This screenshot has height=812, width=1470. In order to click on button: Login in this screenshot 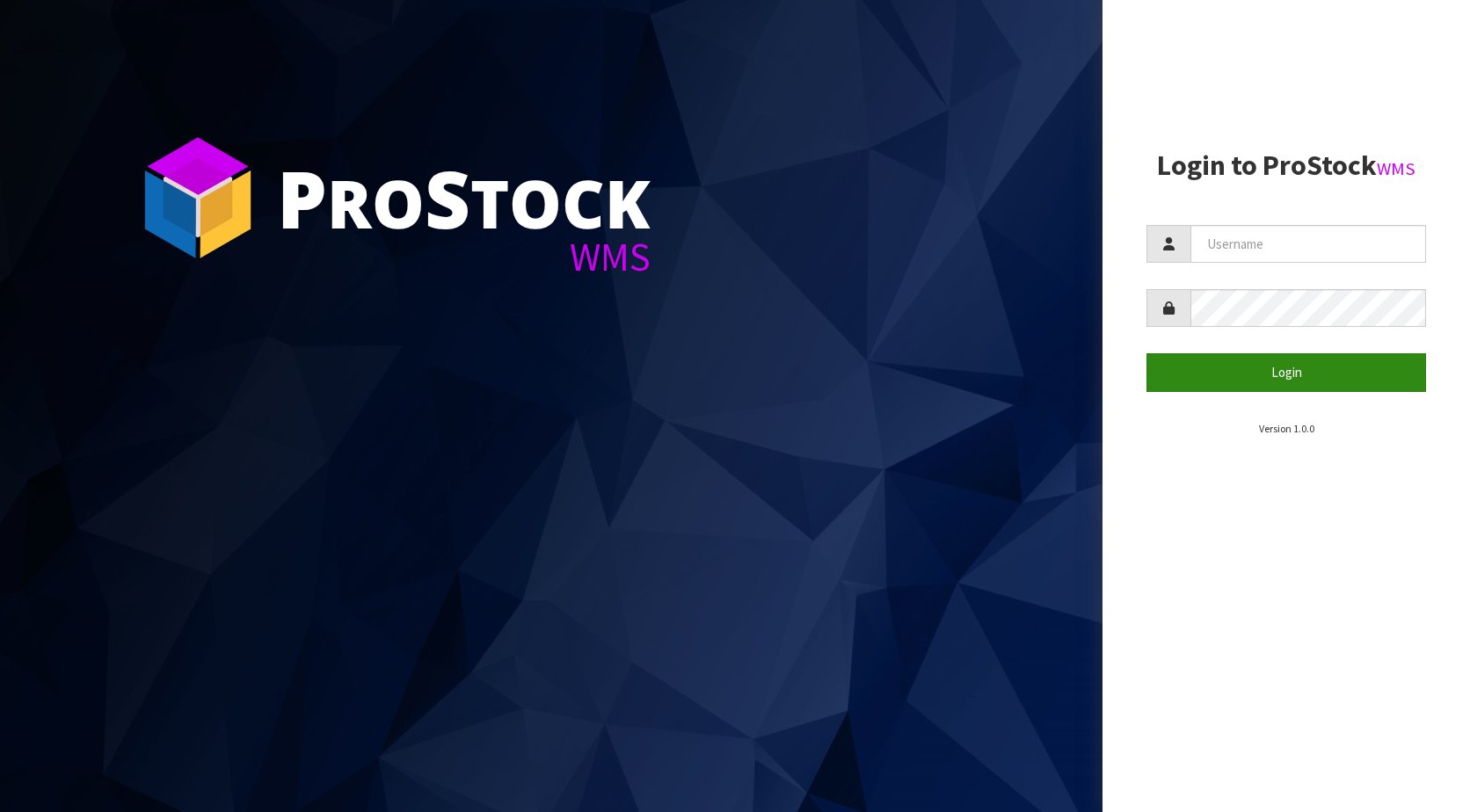, I will do `click(1286, 372)`.